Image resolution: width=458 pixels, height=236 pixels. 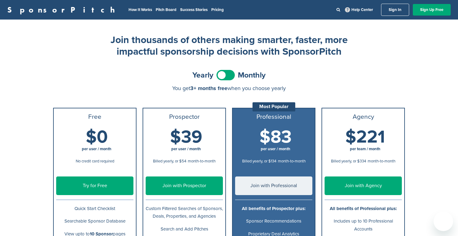 I want to click on h3: Professional, so click(x=274, y=117).